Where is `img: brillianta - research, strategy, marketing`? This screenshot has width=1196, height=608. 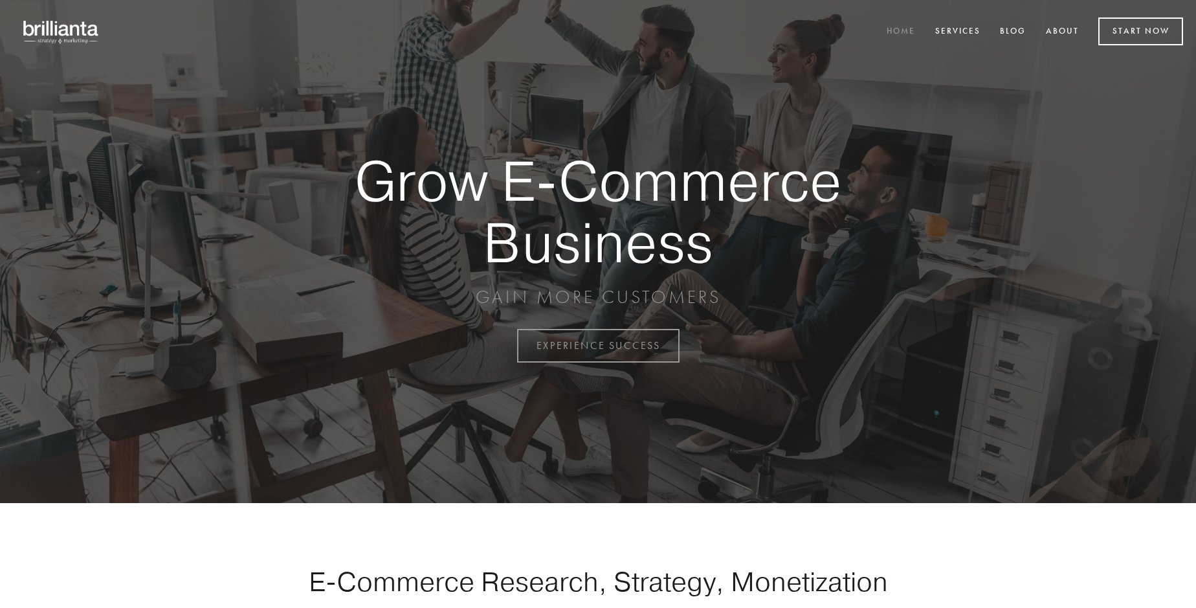 img: brillianta - research, strategy, marketing is located at coordinates (61, 32).